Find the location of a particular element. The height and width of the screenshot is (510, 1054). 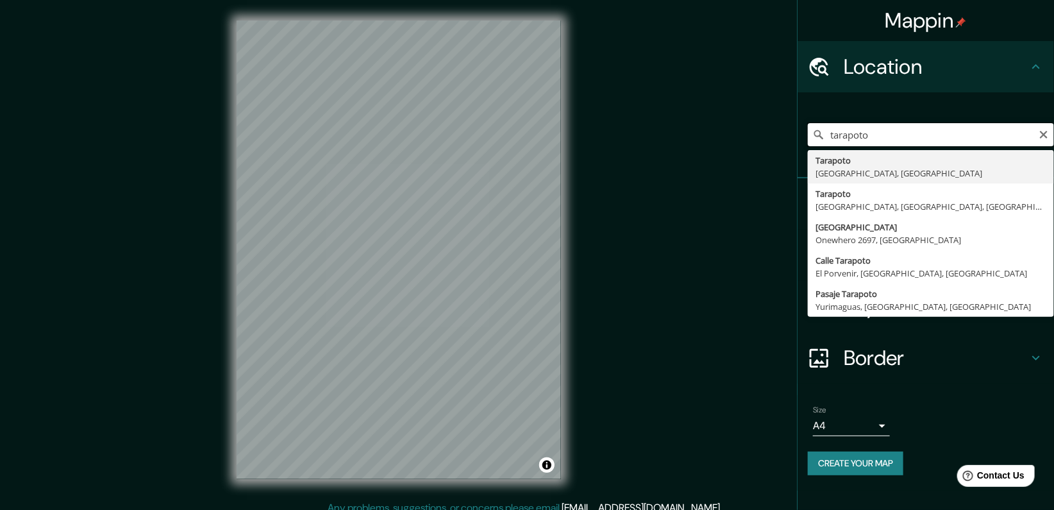

div: Border is located at coordinates (926, 358).